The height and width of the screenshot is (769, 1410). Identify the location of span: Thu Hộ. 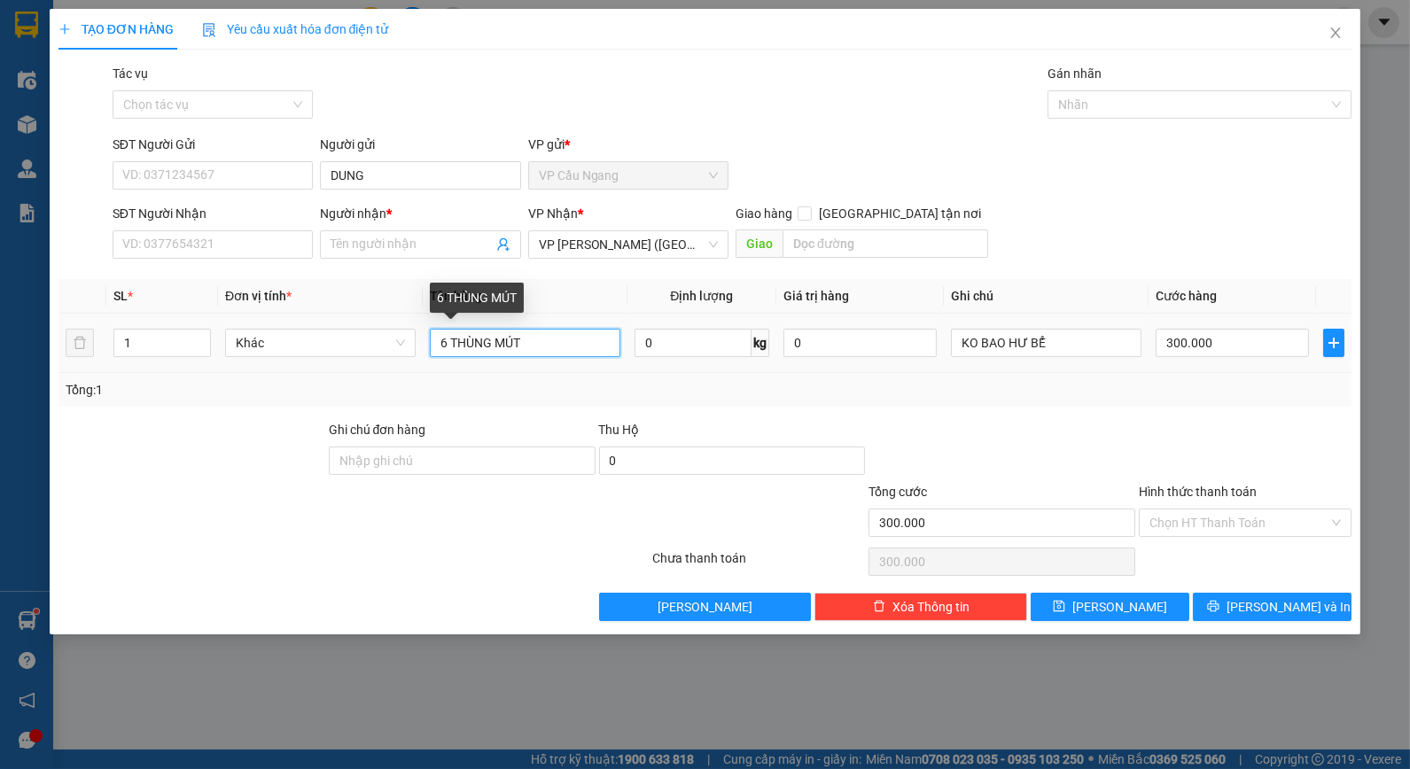
(620, 430).